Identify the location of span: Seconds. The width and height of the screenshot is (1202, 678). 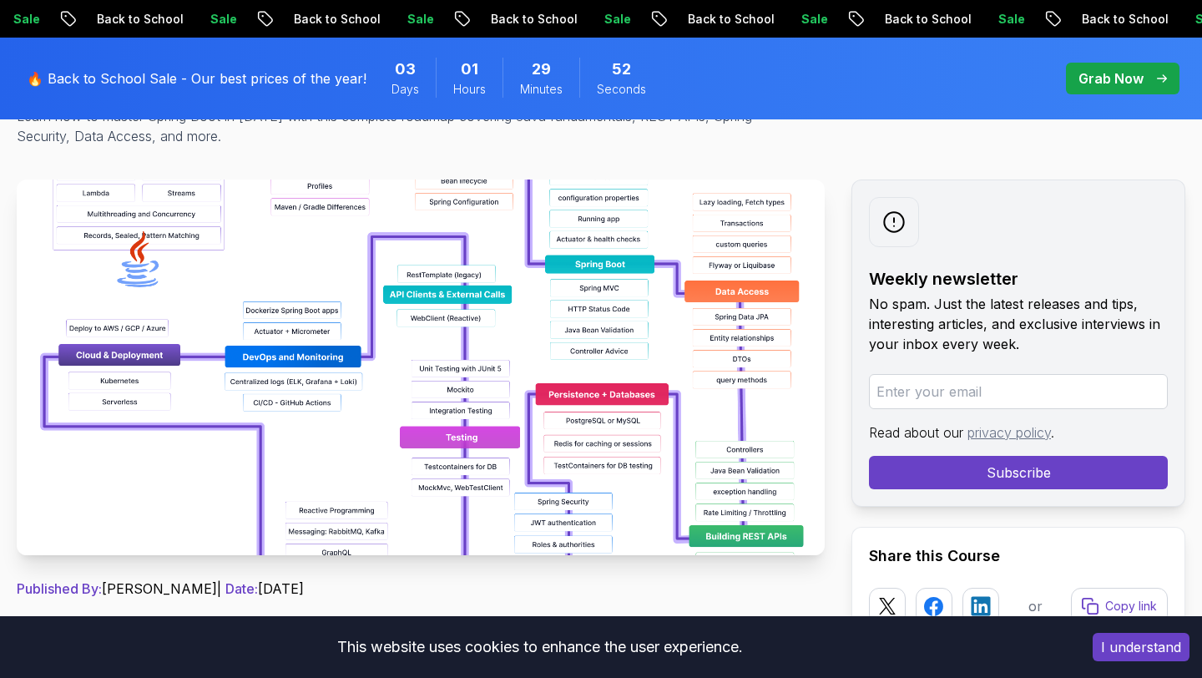
(621, 89).